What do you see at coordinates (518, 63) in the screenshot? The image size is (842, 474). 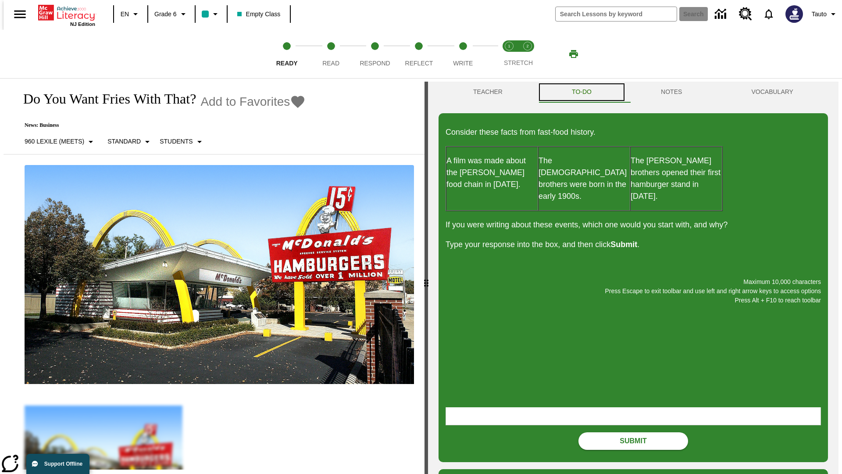 I see `span: STRETCH` at bounding box center [518, 63].